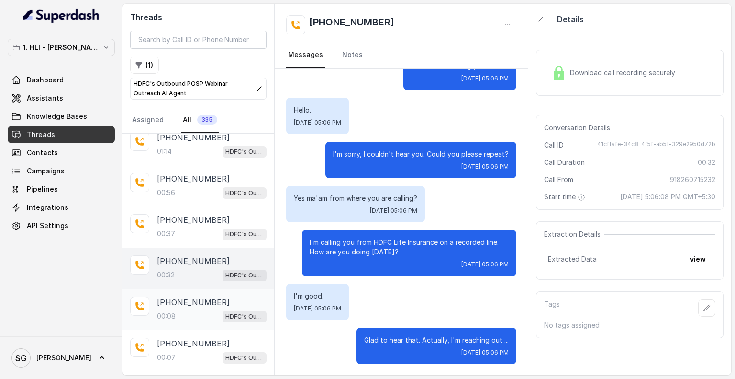 The width and height of the screenshot is (735, 379). Describe the element at coordinates (198, 17) in the screenshot. I see `h2: Threads` at that location.